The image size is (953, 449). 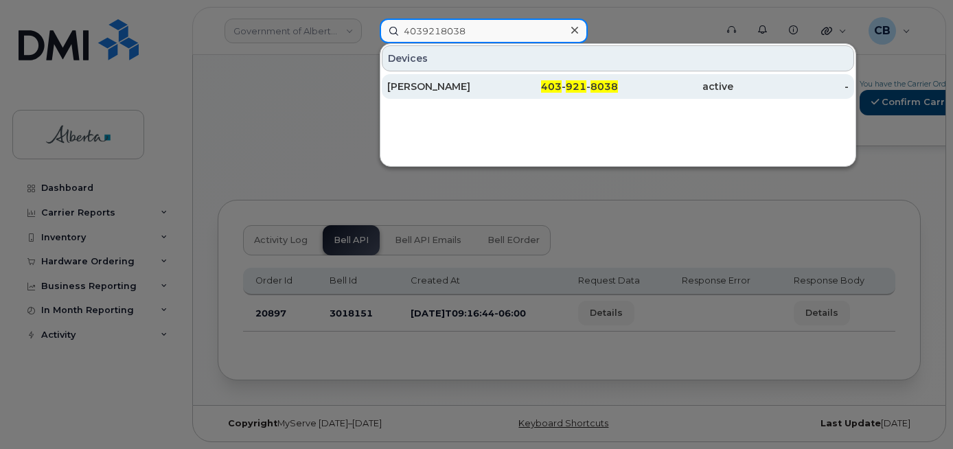 What do you see at coordinates (676, 87) in the screenshot?
I see `div: active` at bounding box center [676, 87].